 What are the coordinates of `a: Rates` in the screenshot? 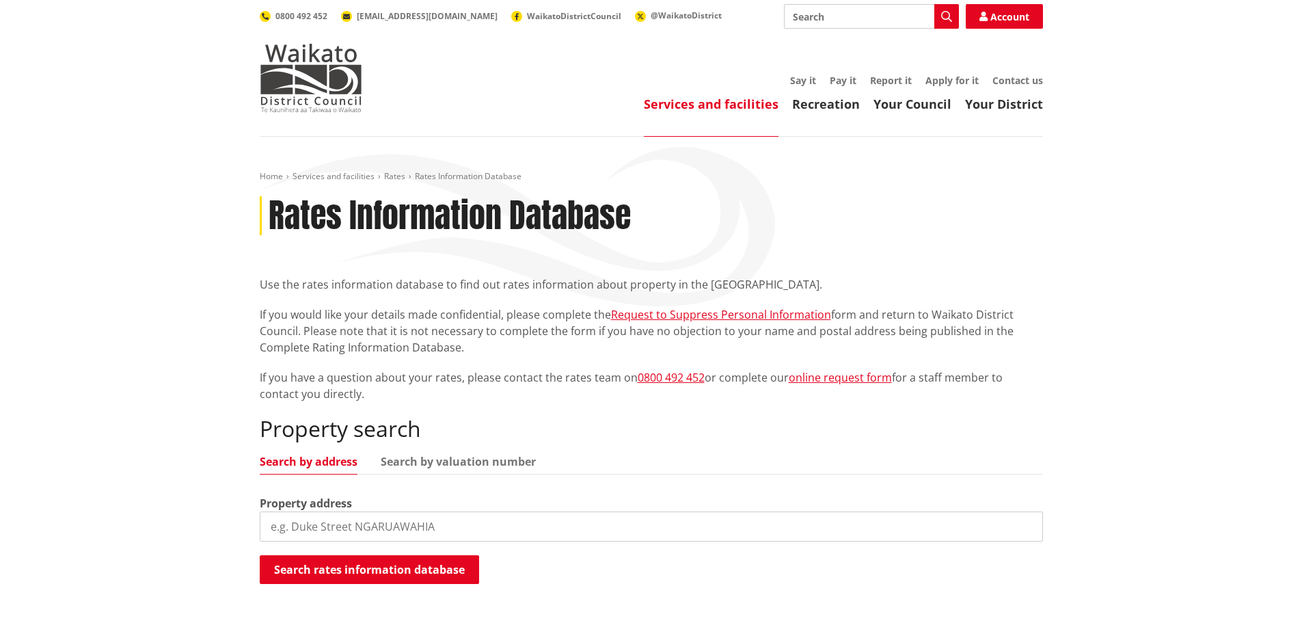 It's located at (394, 176).